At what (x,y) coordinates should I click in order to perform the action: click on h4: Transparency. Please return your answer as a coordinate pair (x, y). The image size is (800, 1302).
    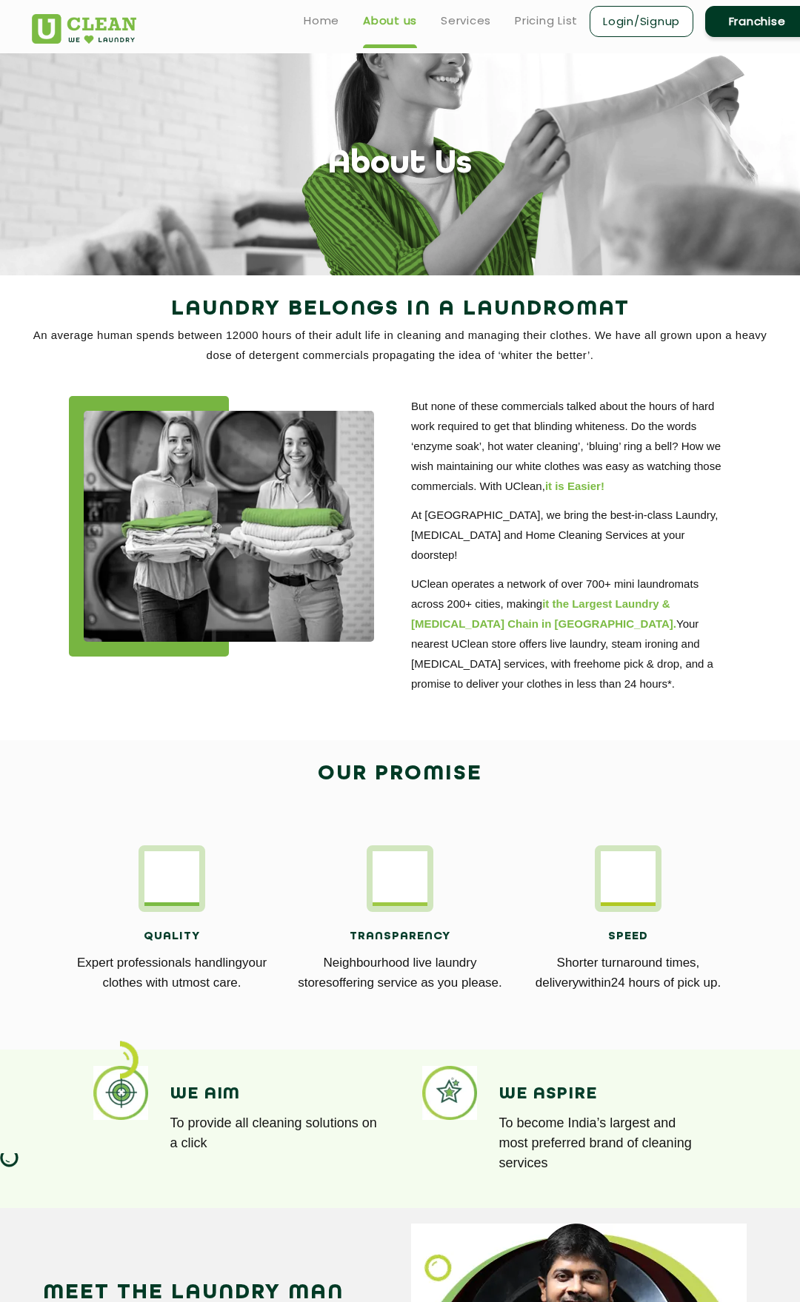
    Looking at the image, I should click on (400, 937).